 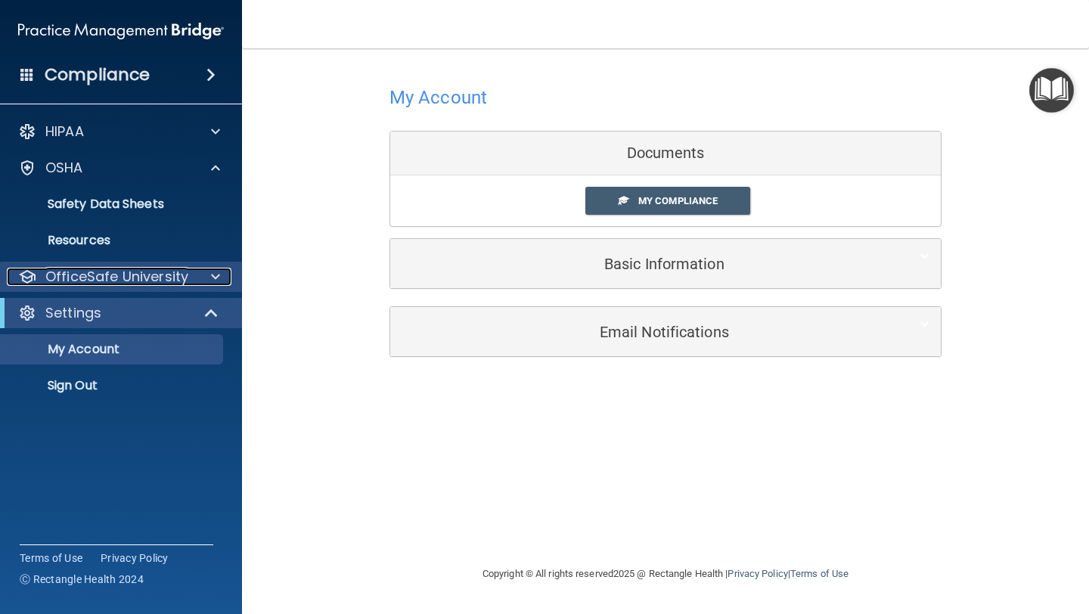 What do you see at coordinates (665, 331) in the screenshot?
I see `a: Email Notifications` at bounding box center [665, 331].